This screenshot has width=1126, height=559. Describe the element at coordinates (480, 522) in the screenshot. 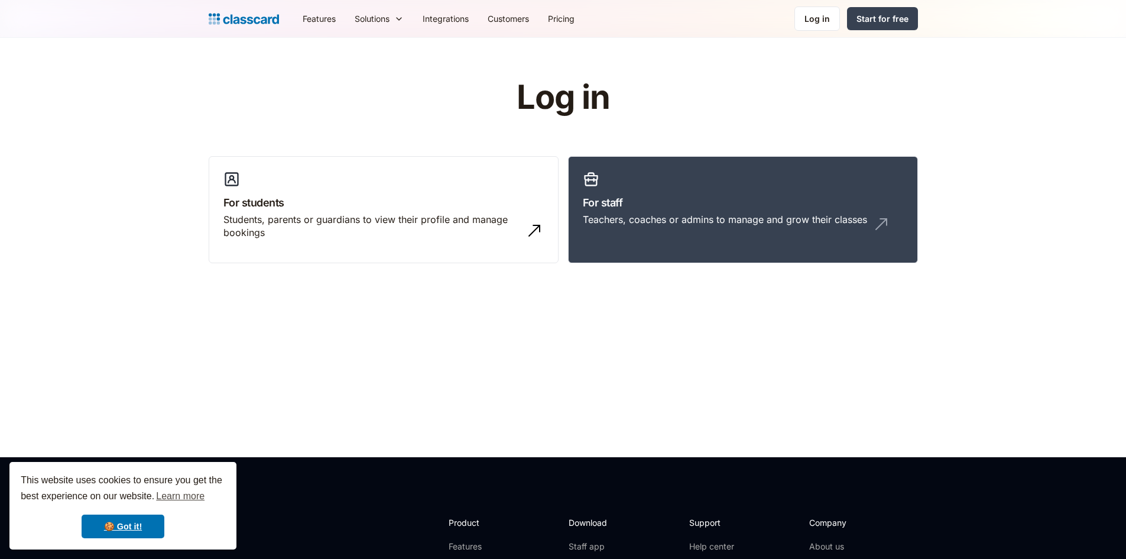

I see `h2: Product` at that location.